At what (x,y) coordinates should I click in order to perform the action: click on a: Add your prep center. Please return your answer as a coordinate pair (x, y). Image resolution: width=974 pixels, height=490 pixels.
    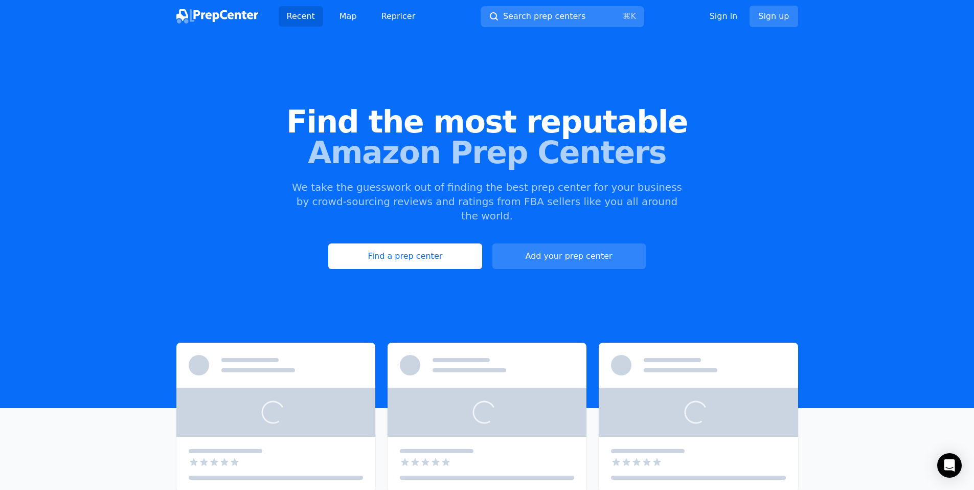
    Looking at the image, I should click on (569, 256).